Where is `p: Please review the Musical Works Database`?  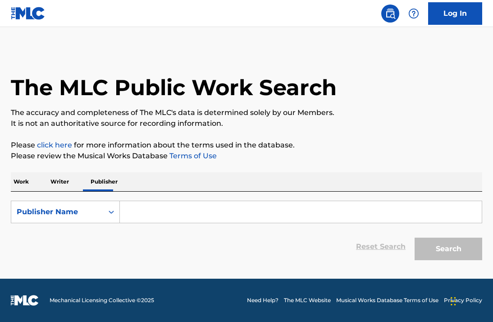
p: Please review the Musical Works Database is located at coordinates (247, 156).